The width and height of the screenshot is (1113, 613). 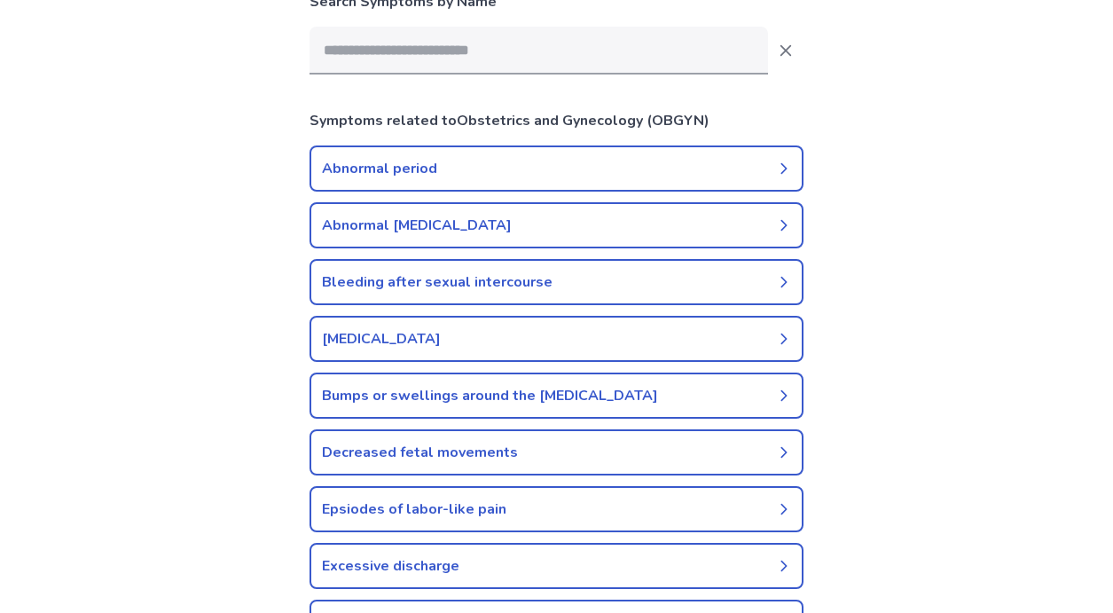 What do you see at coordinates (556, 282) in the screenshot?
I see `a: Bleeding after sexual intercourse` at bounding box center [556, 282].